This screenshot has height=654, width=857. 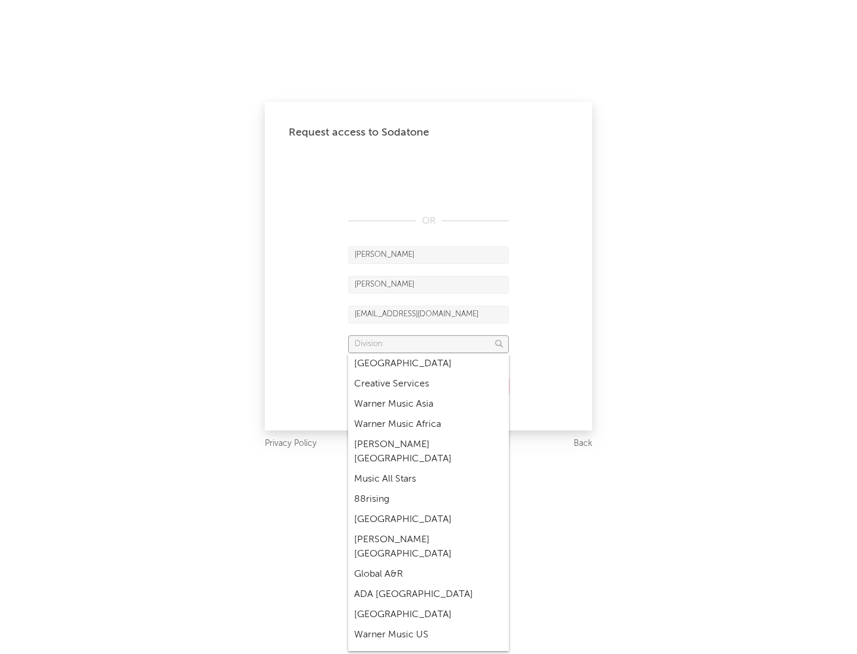 What do you see at coordinates (428, 285) in the screenshot?
I see `input: Last Name` at bounding box center [428, 285].